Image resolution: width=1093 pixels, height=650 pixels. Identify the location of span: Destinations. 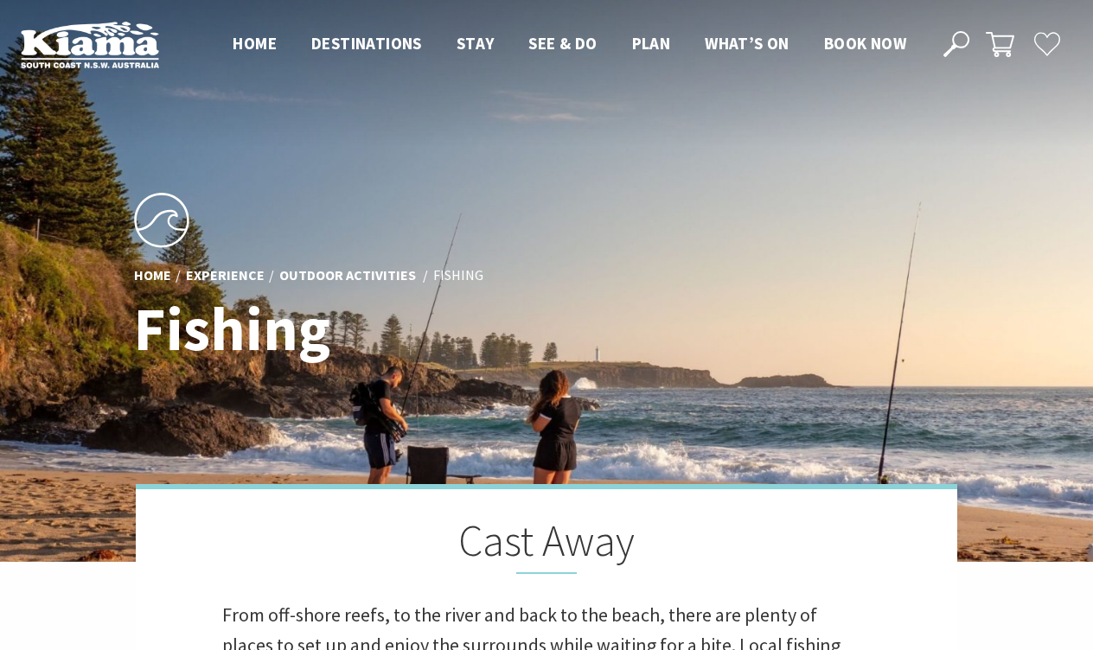
(366, 43).